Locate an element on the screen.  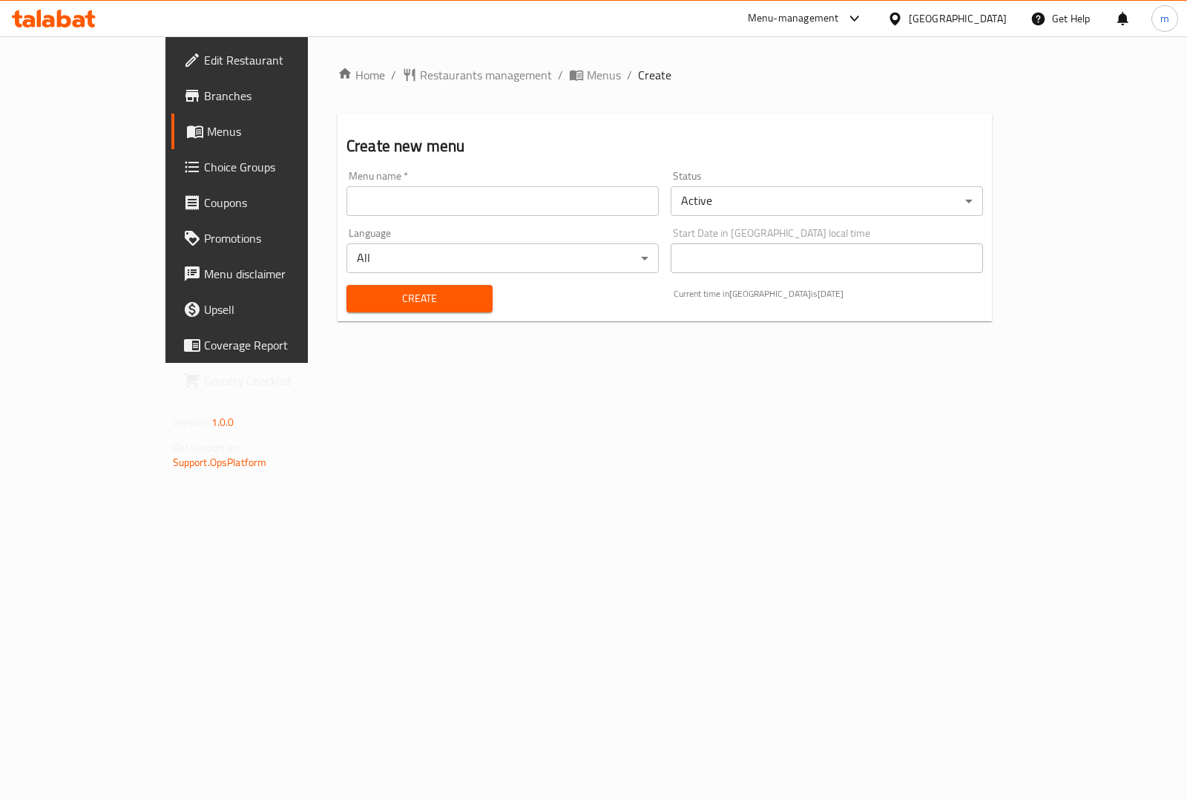
div: All is located at coordinates (502, 258).